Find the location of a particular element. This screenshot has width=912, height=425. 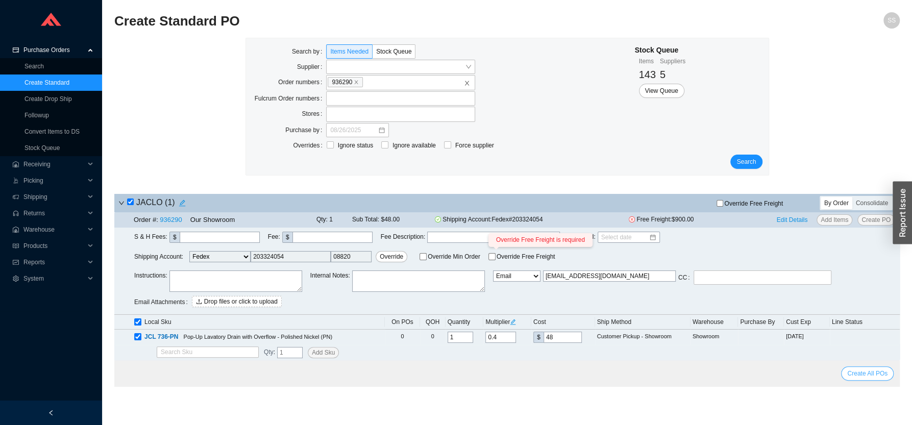

span: Expected : is located at coordinates (581, 237).